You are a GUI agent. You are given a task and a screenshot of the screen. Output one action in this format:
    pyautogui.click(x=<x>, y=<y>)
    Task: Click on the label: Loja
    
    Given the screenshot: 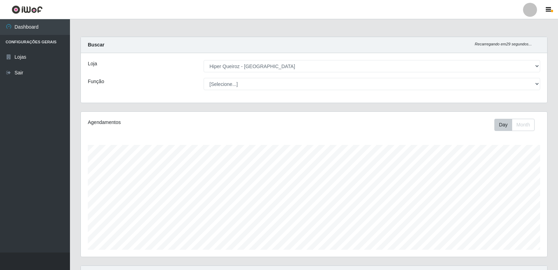 What is the action you would take?
    pyautogui.click(x=92, y=64)
    